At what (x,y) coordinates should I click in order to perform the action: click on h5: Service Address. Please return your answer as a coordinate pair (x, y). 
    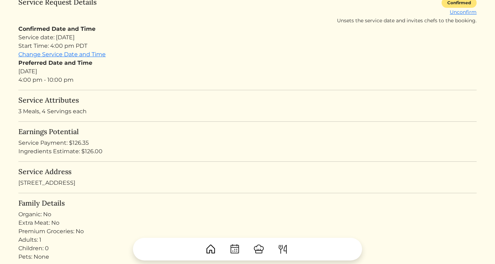
    Looking at the image, I should click on (247, 171).